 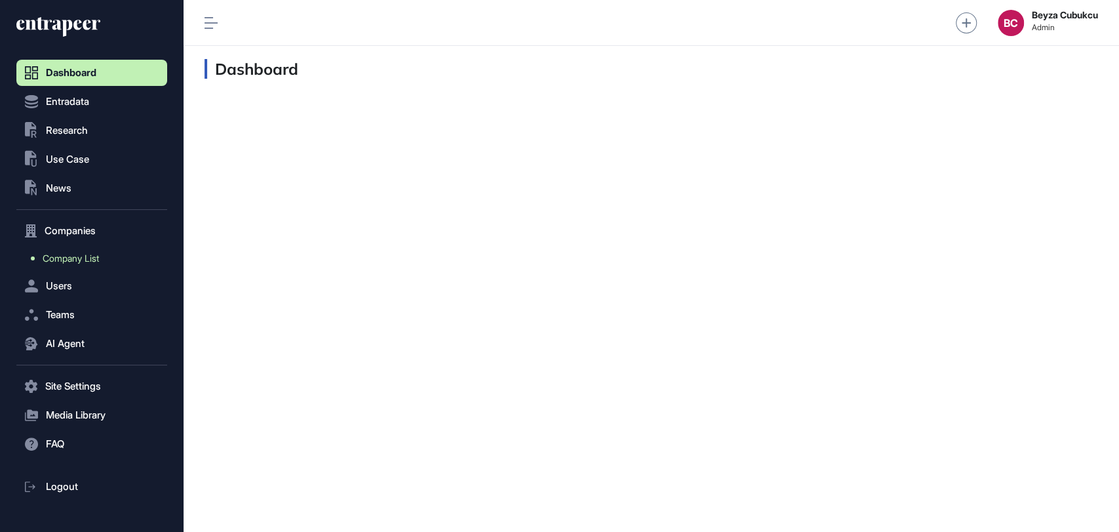 What do you see at coordinates (95, 258) in the screenshot?
I see `a: Company List` at bounding box center [95, 258].